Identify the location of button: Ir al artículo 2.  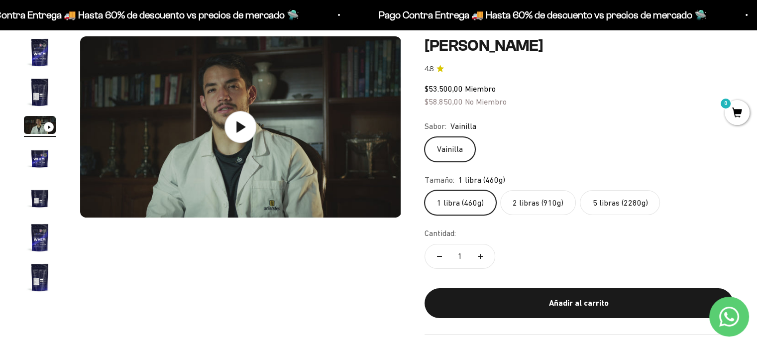
(40, 94).